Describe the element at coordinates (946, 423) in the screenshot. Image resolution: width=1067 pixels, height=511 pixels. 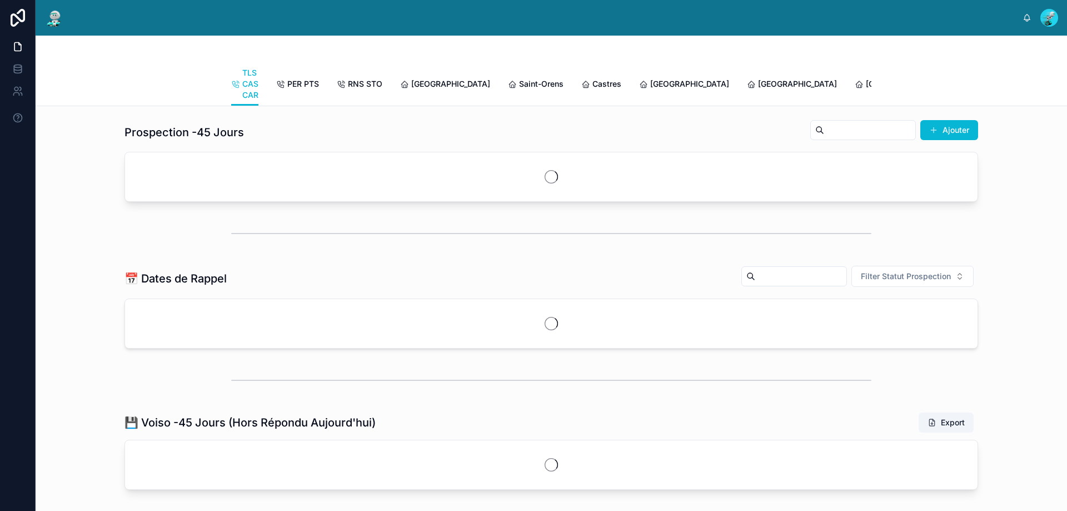
I see `button: Export` at that location.